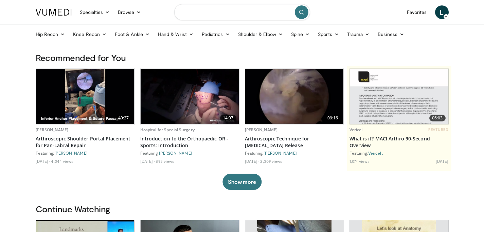  What do you see at coordinates (271, 161) in the screenshot?
I see `li: 2,309 views` at bounding box center [271, 161].